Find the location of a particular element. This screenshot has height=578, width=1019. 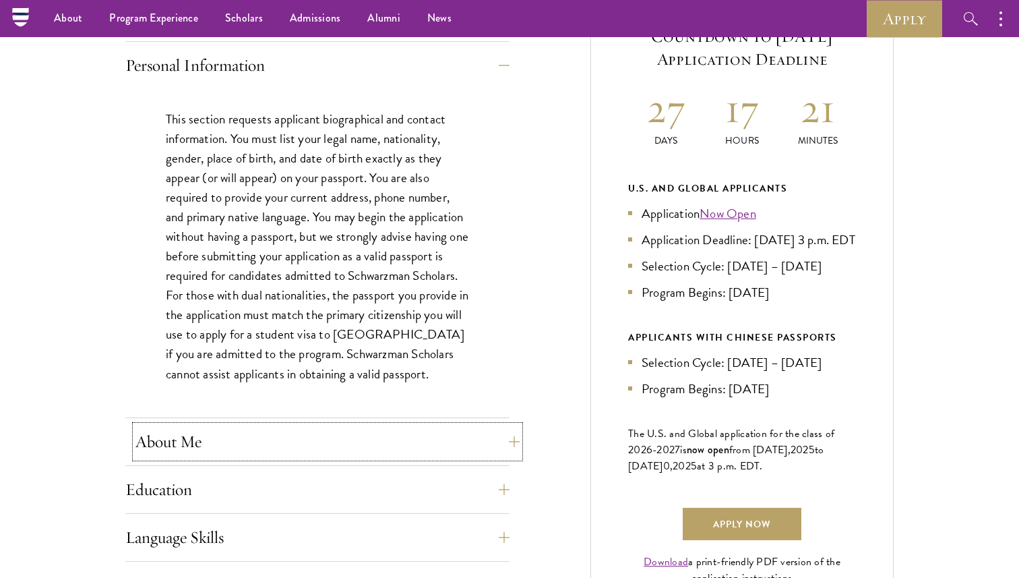

span: 7 is located at coordinates (678, 450).